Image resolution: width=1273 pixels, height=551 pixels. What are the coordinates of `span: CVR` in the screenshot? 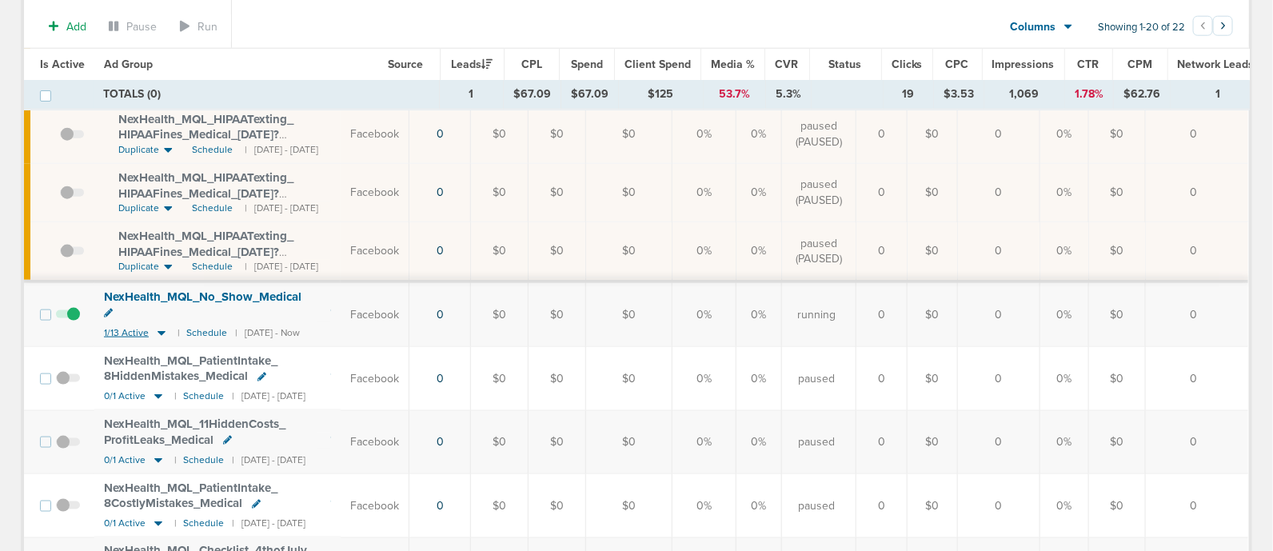 It's located at (787, 64).